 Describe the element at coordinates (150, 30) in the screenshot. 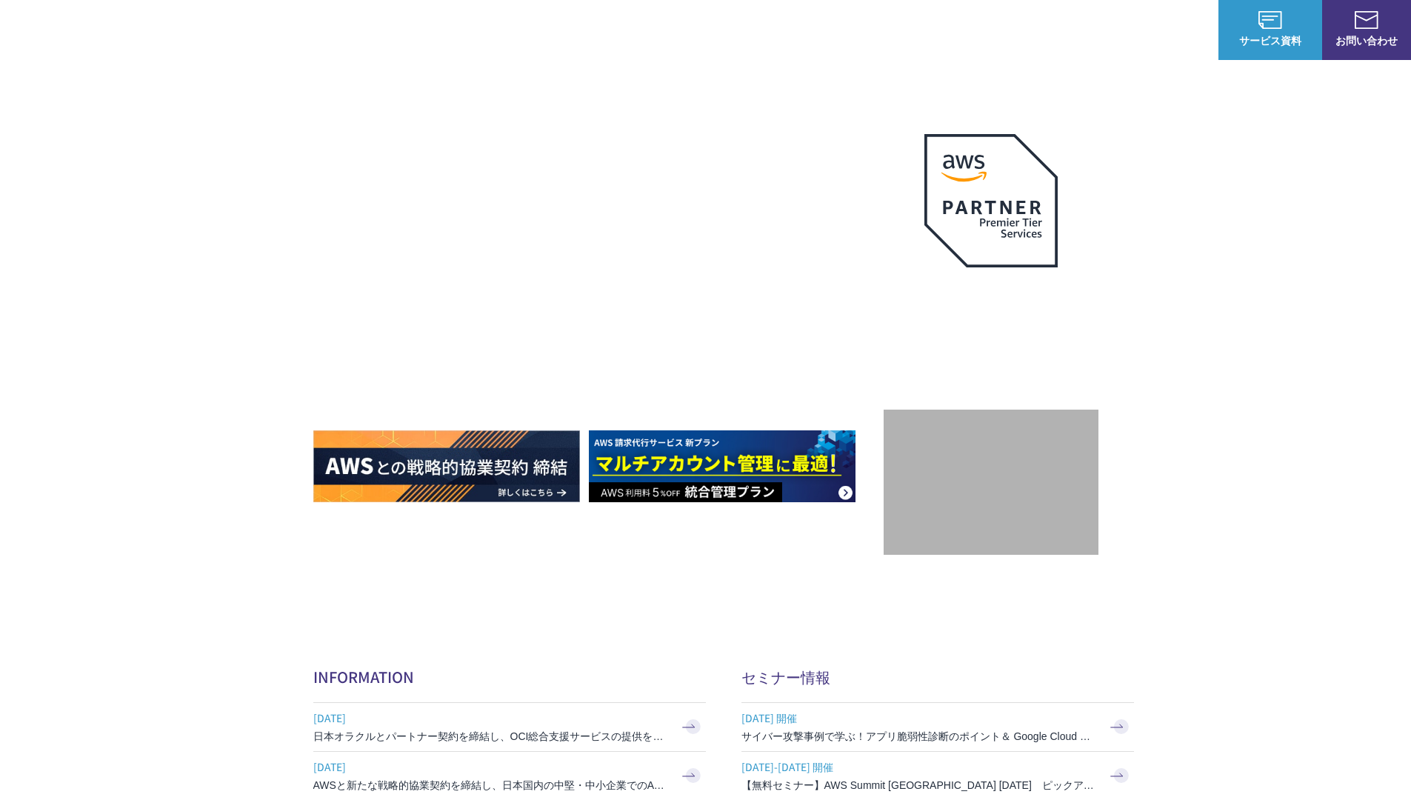

I see `a: AWS総合支援サービス C-Chorus NHN テコラスAWS総合支援サービス` at that location.